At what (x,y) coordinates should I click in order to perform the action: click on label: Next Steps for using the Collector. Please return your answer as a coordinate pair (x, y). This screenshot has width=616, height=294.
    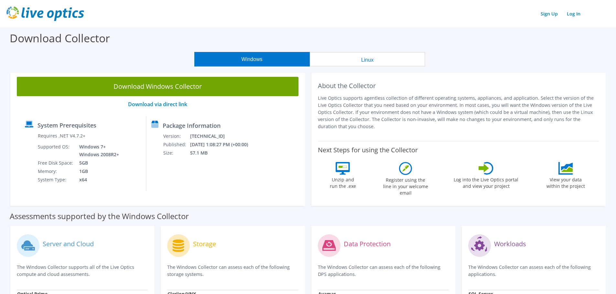
    Looking at the image, I should click on (367, 150).